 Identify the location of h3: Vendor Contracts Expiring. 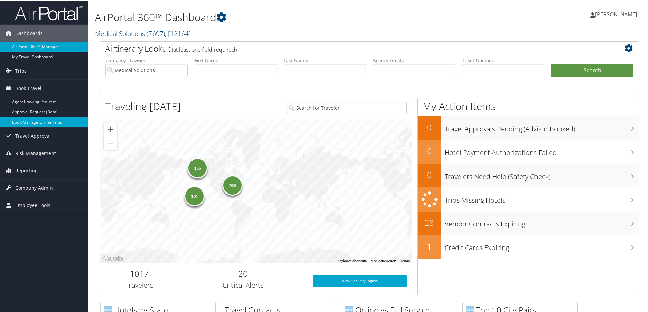
(542, 221).